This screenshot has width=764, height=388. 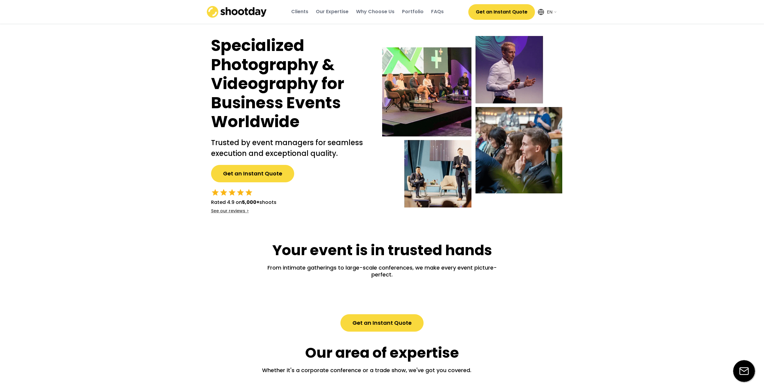 I want to click on div: Clients, so click(x=300, y=12).